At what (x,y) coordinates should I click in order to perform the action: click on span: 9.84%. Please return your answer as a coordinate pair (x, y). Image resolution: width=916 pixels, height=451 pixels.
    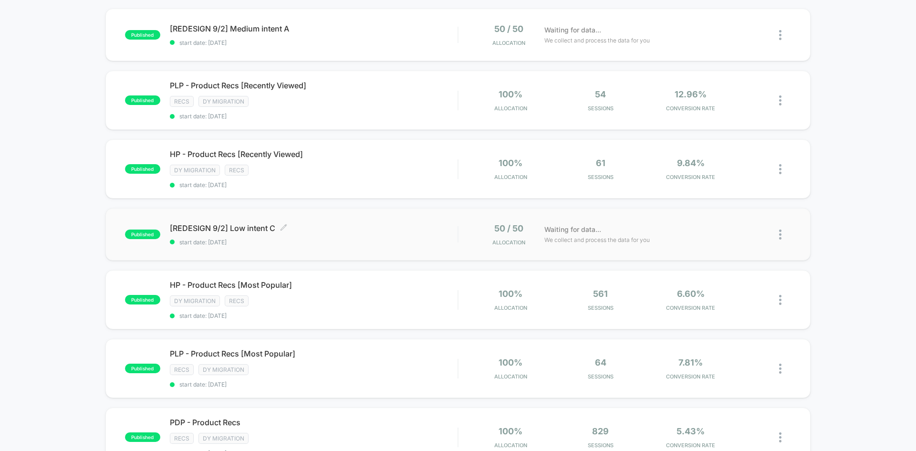
    Looking at the image, I should click on (691, 163).